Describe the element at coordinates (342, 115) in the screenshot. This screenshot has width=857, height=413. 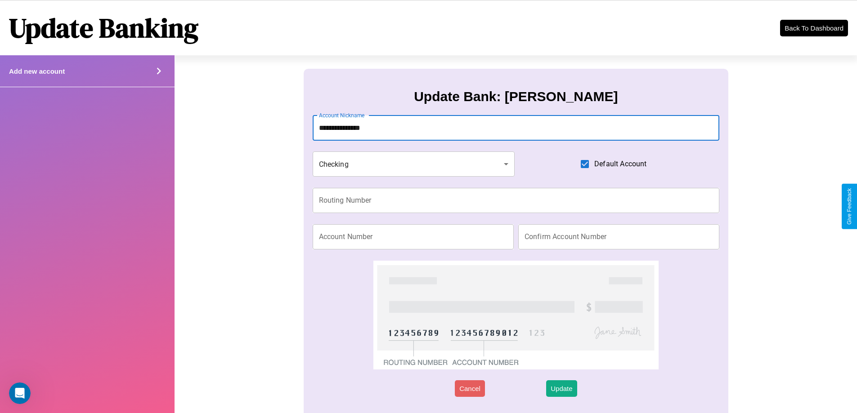
I see `label: Account Nickname` at that location.